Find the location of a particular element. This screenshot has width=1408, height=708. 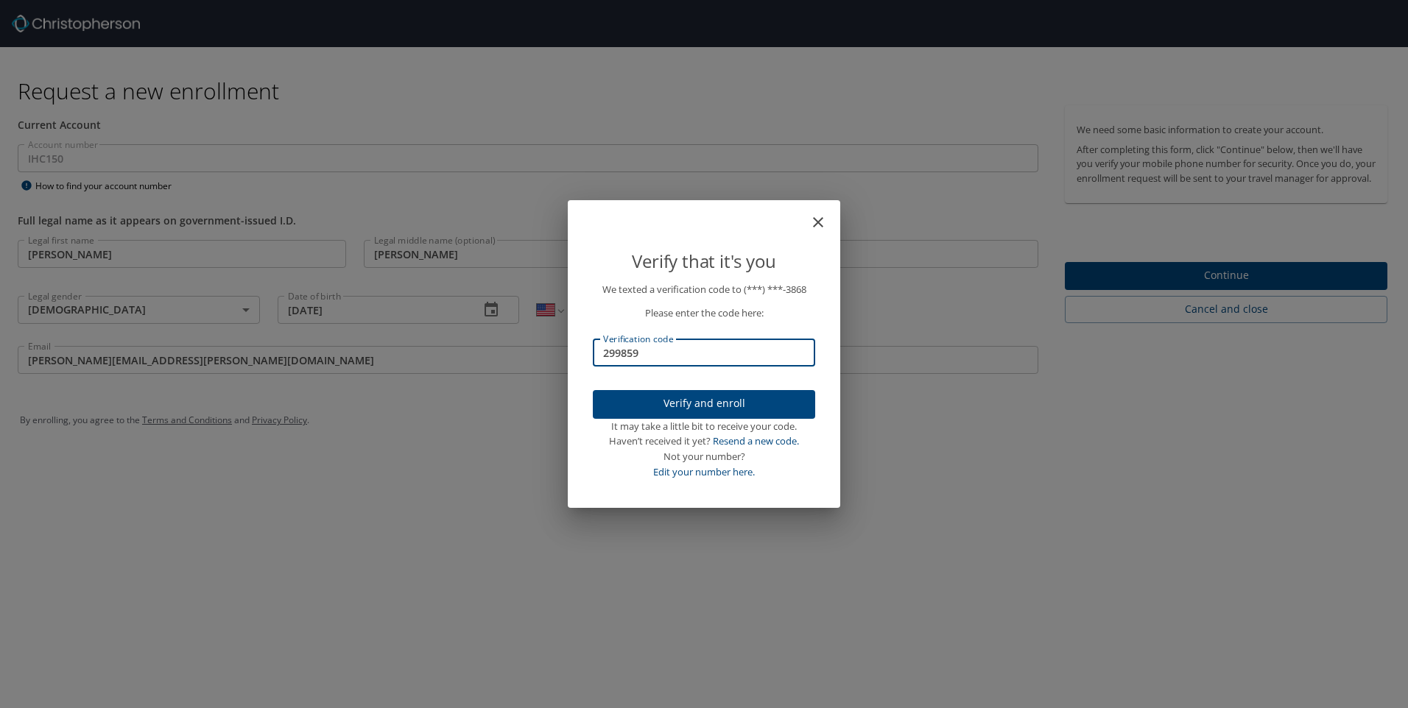

p: Verify that it's you is located at coordinates (704, 261).